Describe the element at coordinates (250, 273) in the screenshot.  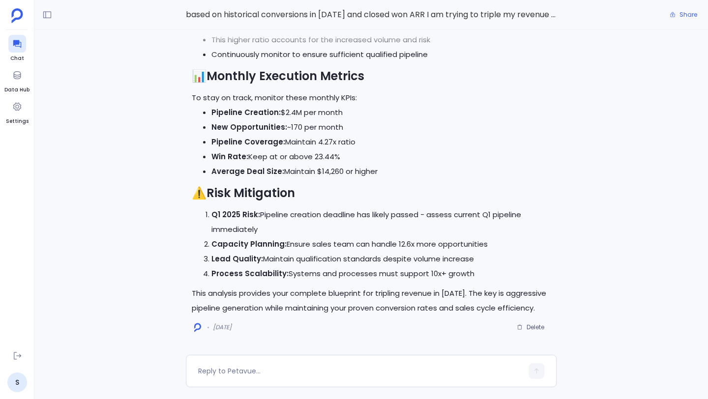
I see `strong: Process Scalability:` at that location.